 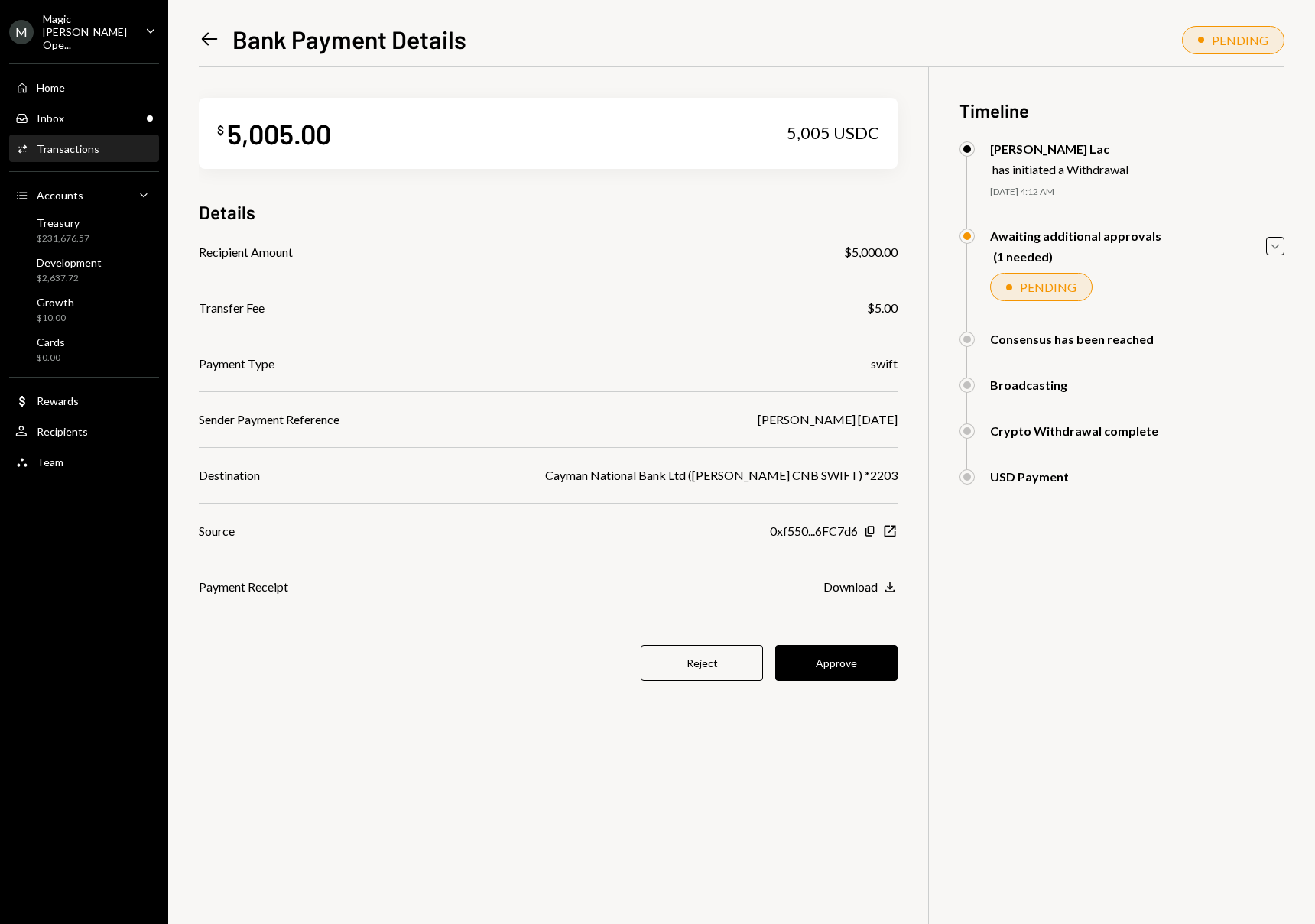 What do you see at coordinates (850, 586) in the screenshot?
I see `div: Download` at bounding box center [850, 586].